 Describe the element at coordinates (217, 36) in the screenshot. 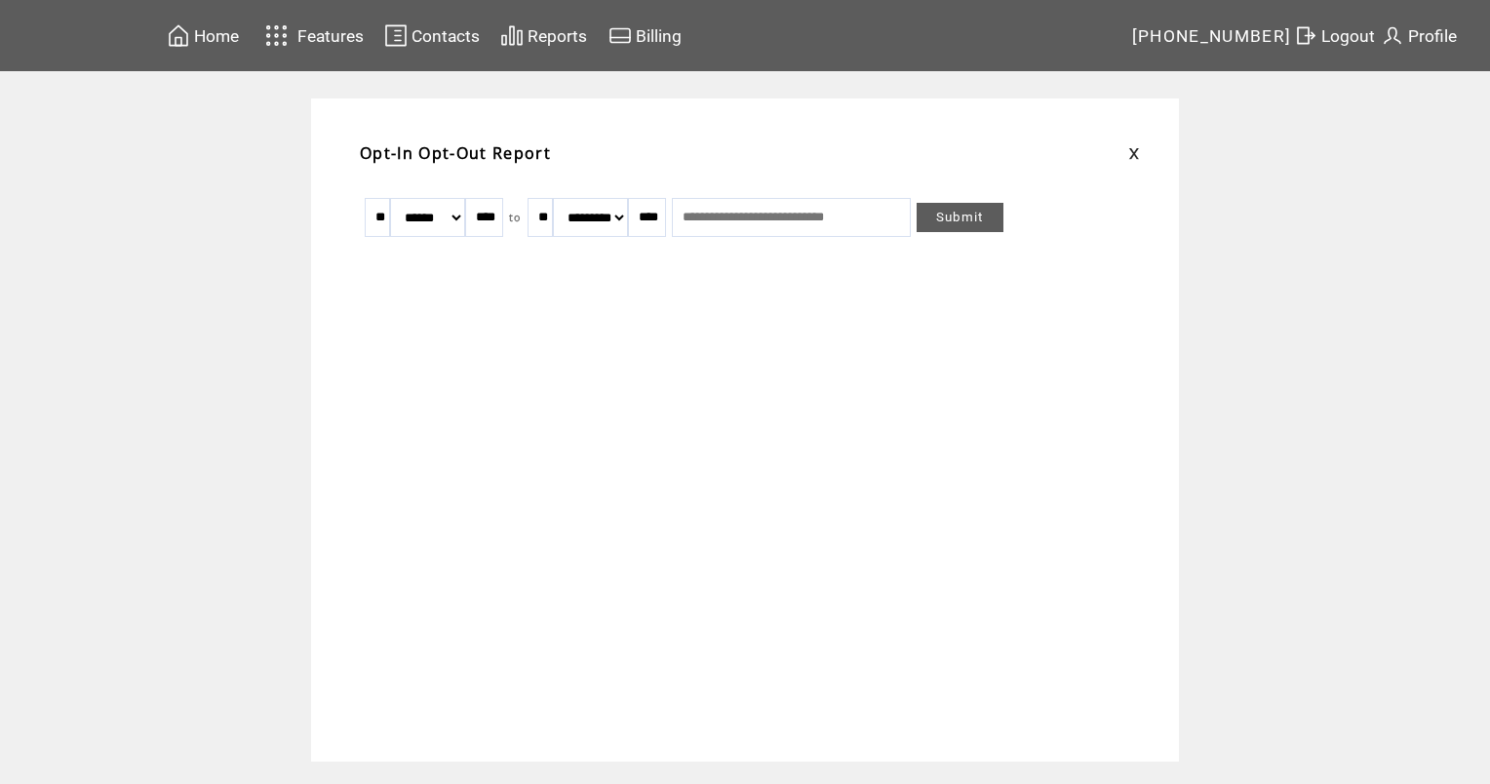

I see `span: Home` at that location.